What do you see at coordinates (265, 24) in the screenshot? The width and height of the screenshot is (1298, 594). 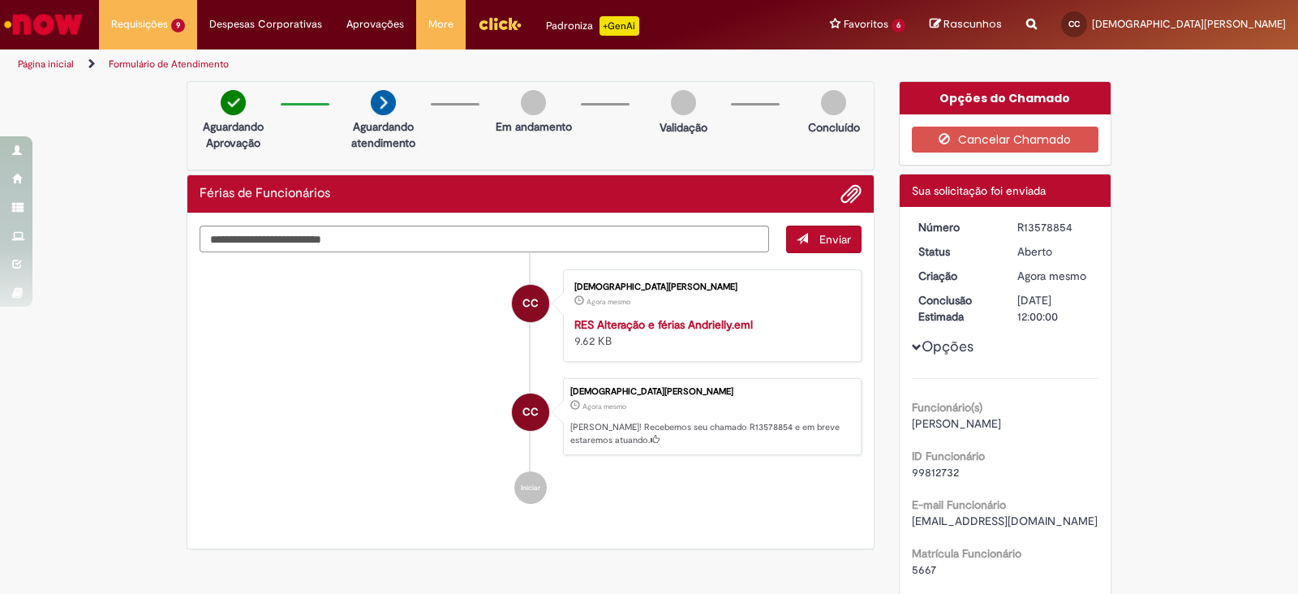 I see `span: Despesas Corporativas` at bounding box center [265, 24].